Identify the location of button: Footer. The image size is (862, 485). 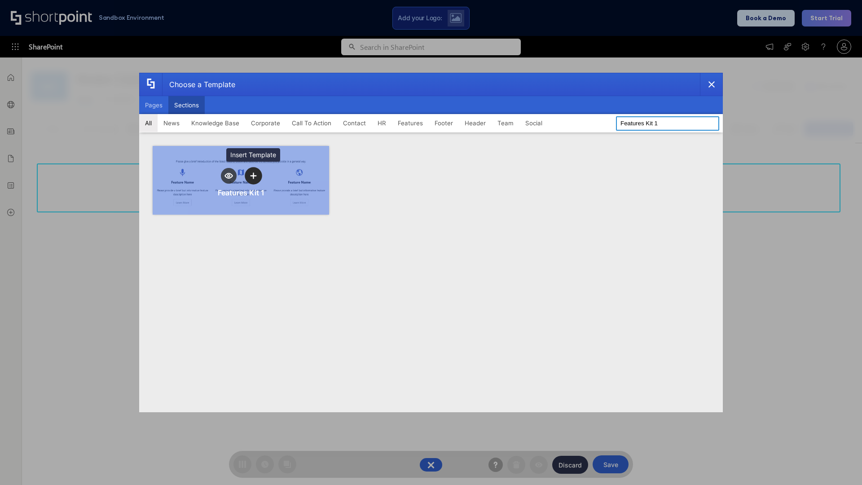
(443, 123).